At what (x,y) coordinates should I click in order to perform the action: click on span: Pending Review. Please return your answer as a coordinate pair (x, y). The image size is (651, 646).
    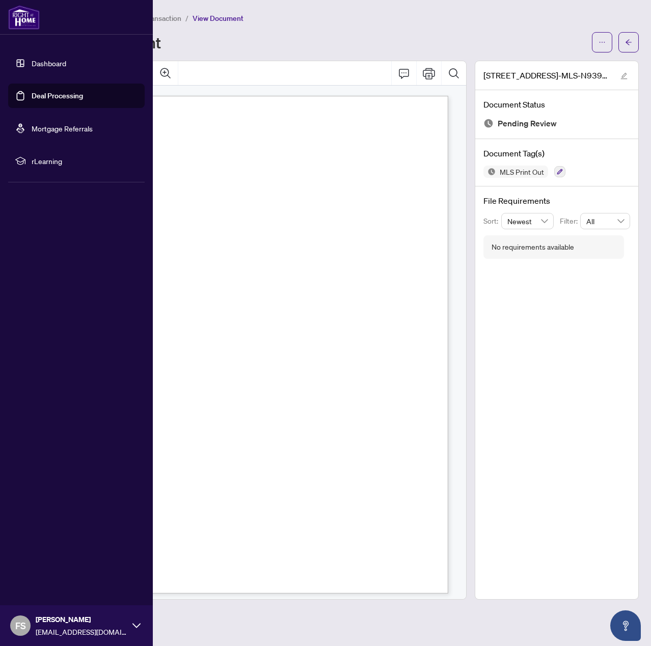
    Looking at the image, I should click on (527, 123).